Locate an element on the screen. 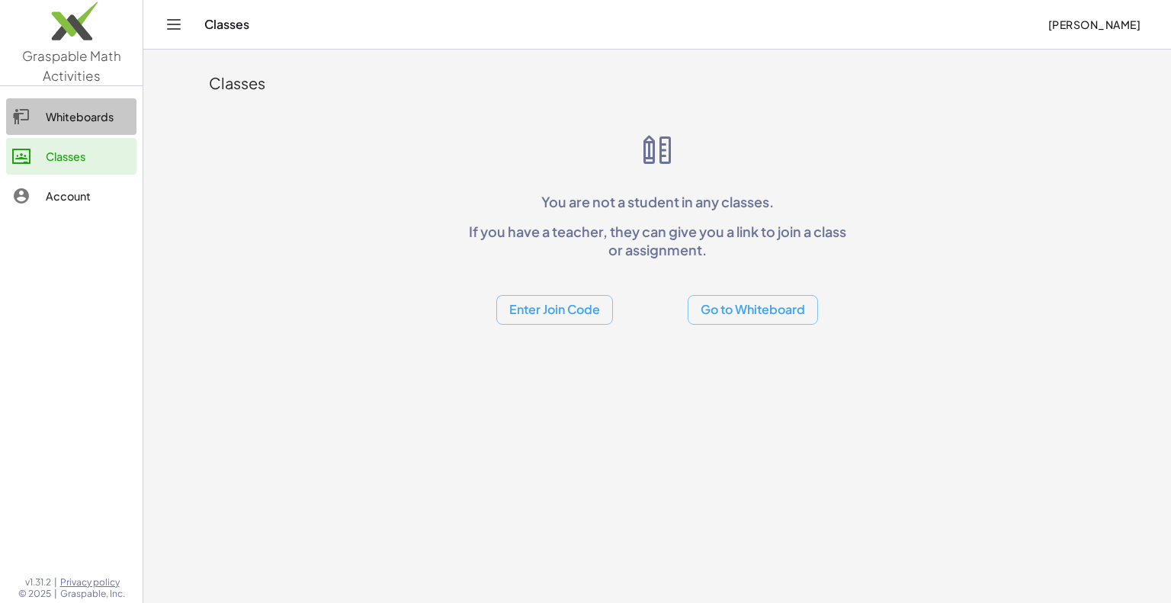 The height and width of the screenshot is (603, 1171). span: Graspable Math Activities is located at coordinates (72, 66).